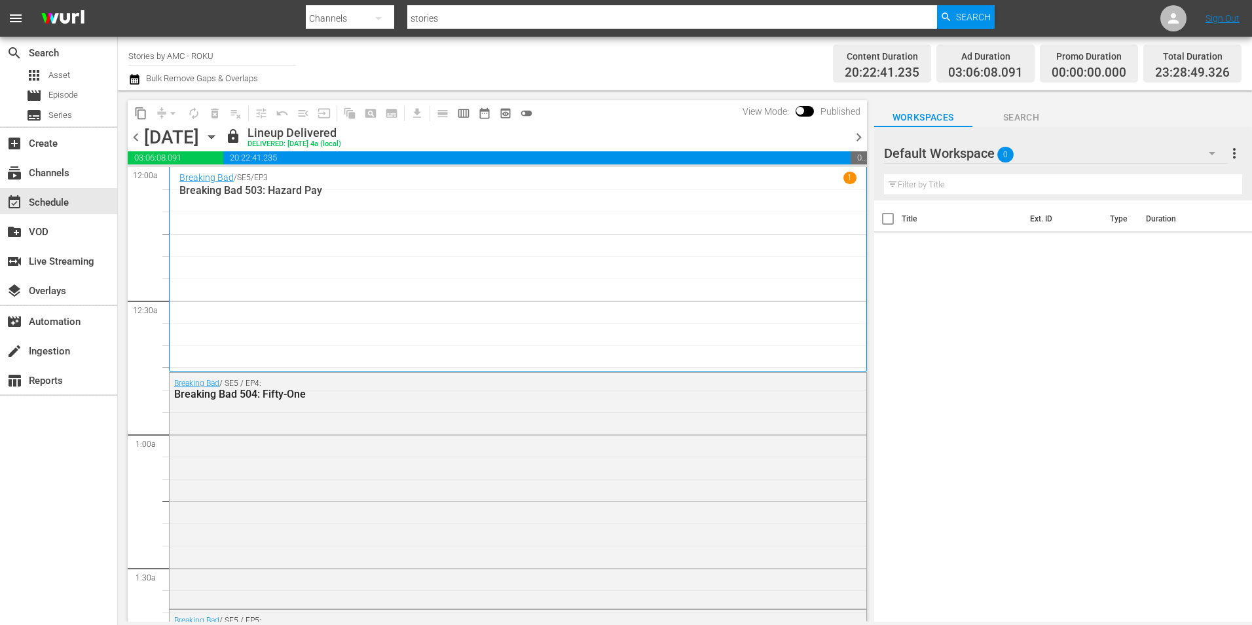 The image size is (1252, 625). Describe the element at coordinates (518, 190) in the screenshot. I see `p: Breaking Bad 503: Hazard Pay` at that location.